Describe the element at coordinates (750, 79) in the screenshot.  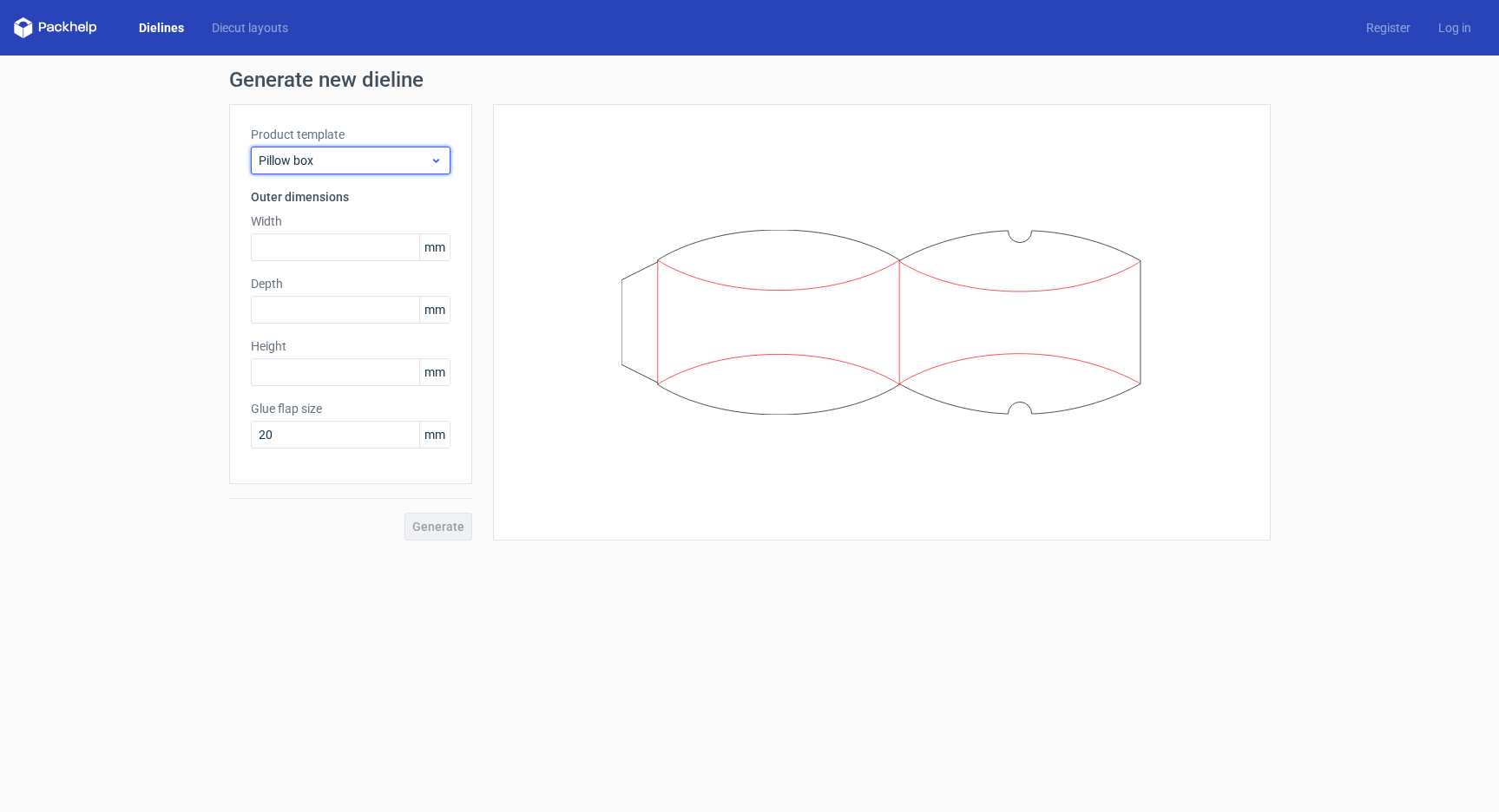
I see `h1: Generate new dieline` at that location.